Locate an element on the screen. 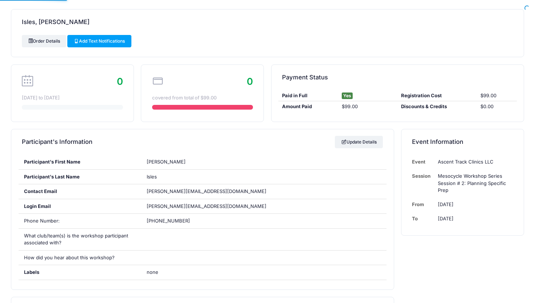 This screenshot has width=535, height=303. h4: Event Information is located at coordinates (437, 142).